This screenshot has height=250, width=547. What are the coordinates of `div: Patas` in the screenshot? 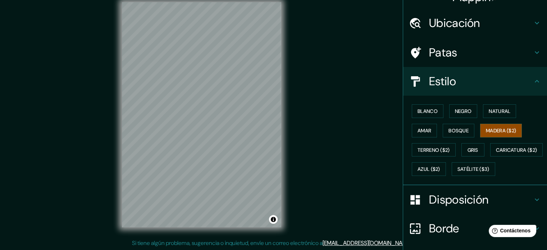 It's located at (475, 53).